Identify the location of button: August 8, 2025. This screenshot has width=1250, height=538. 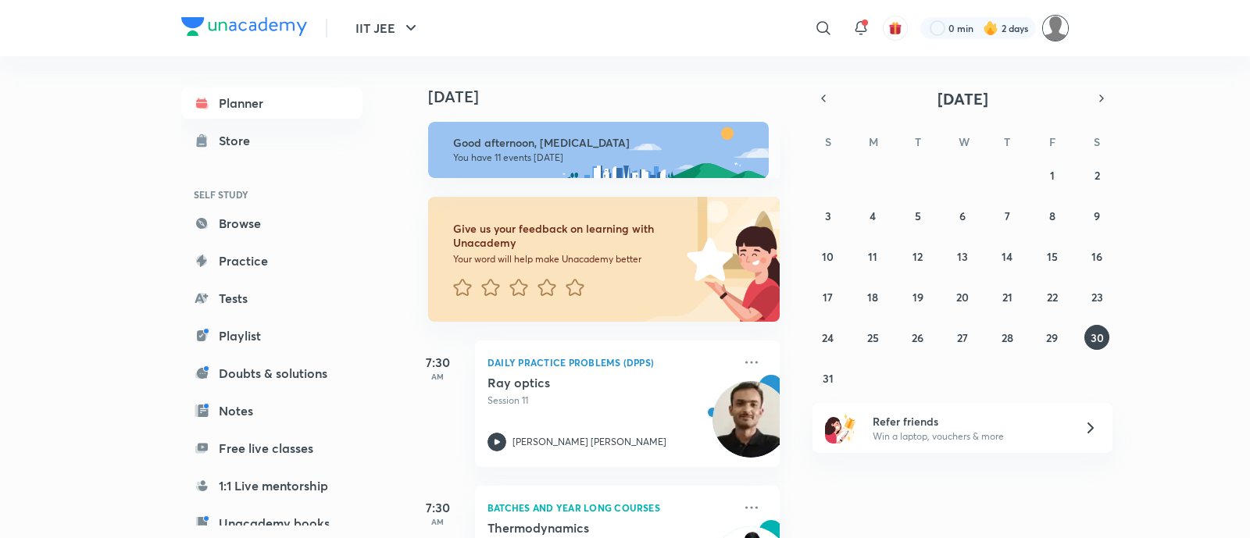
(1053, 216).